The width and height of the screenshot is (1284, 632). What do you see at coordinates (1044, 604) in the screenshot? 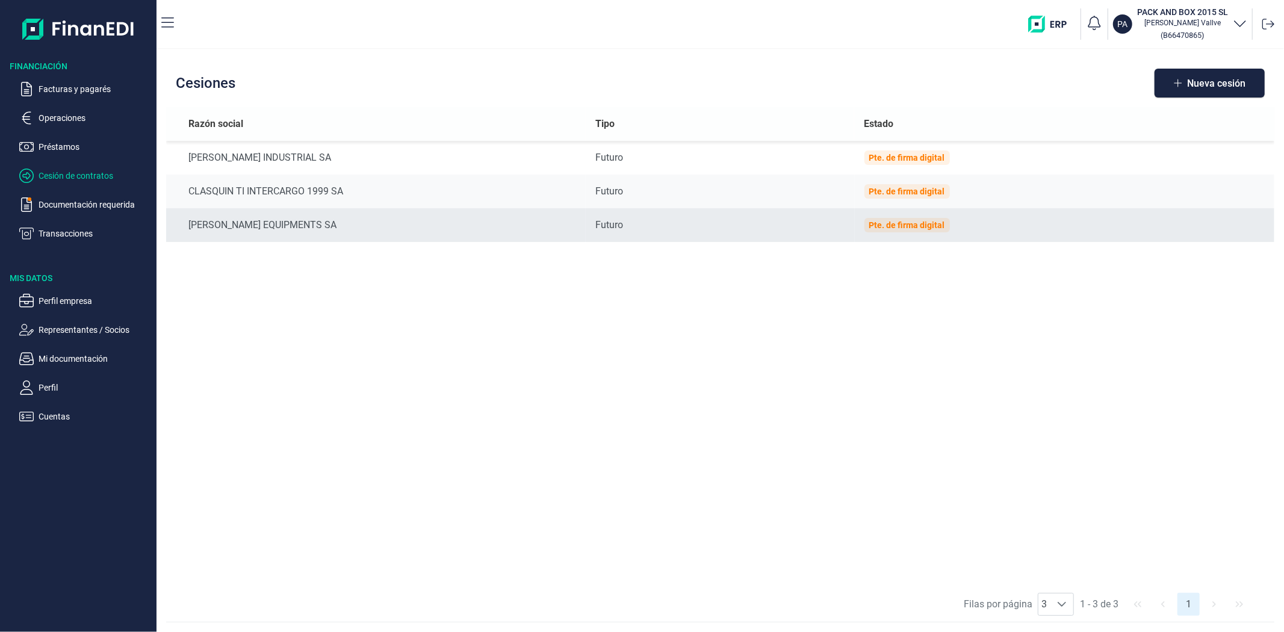
I see `span: 3` at bounding box center [1044, 604].